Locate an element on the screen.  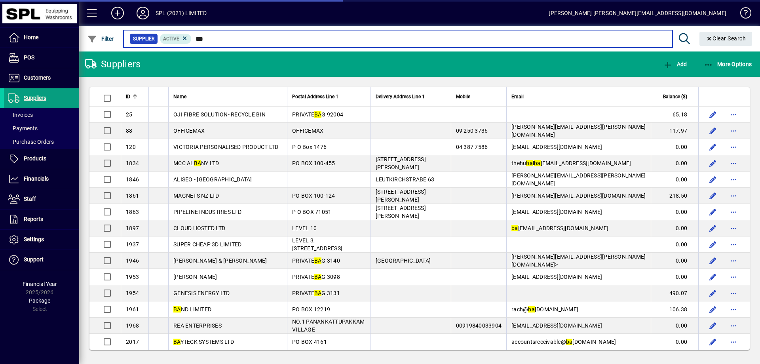
a: Knowledge Base is located at coordinates (742, 14).